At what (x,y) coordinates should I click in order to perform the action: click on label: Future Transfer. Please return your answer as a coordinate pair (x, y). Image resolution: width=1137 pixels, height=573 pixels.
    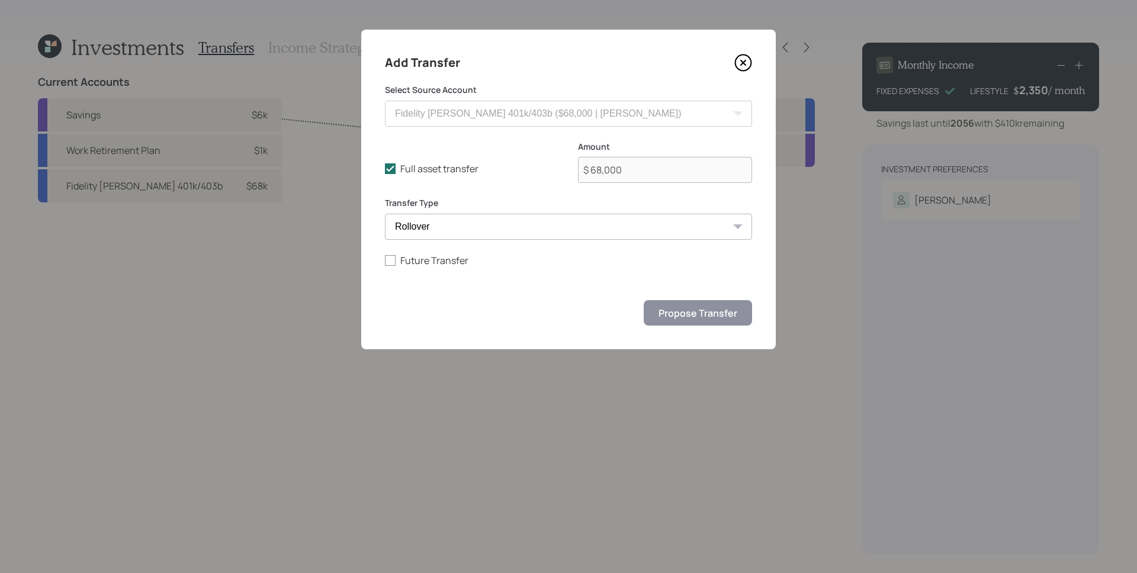
    Looking at the image, I should click on (569, 261).